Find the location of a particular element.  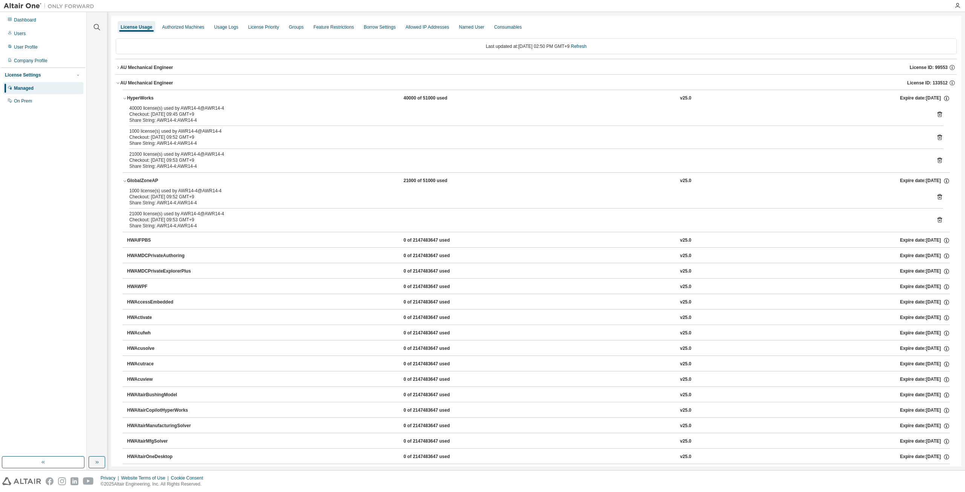

div: GlobalZoneAP is located at coordinates (161, 181).